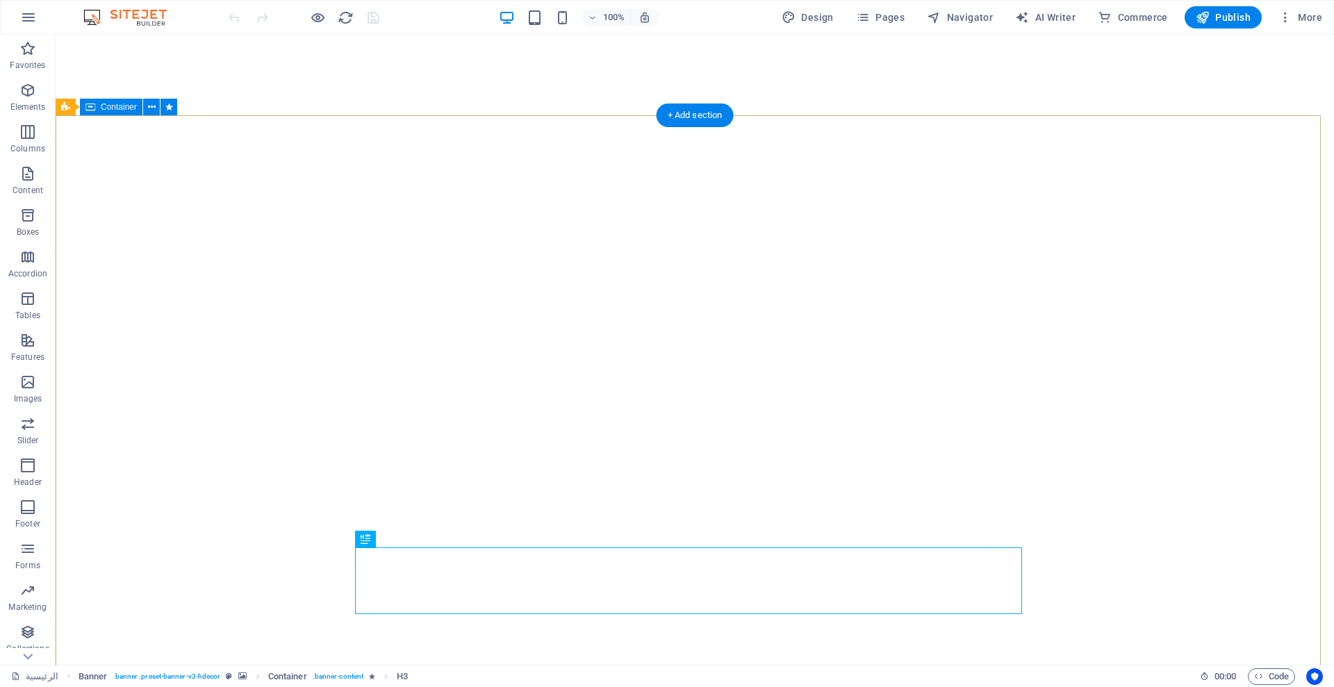 This screenshot has height=687, width=1334. What do you see at coordinates (1272, 677) in the screenshot?
I see `span: Code` at bounding box center [1272, 677].